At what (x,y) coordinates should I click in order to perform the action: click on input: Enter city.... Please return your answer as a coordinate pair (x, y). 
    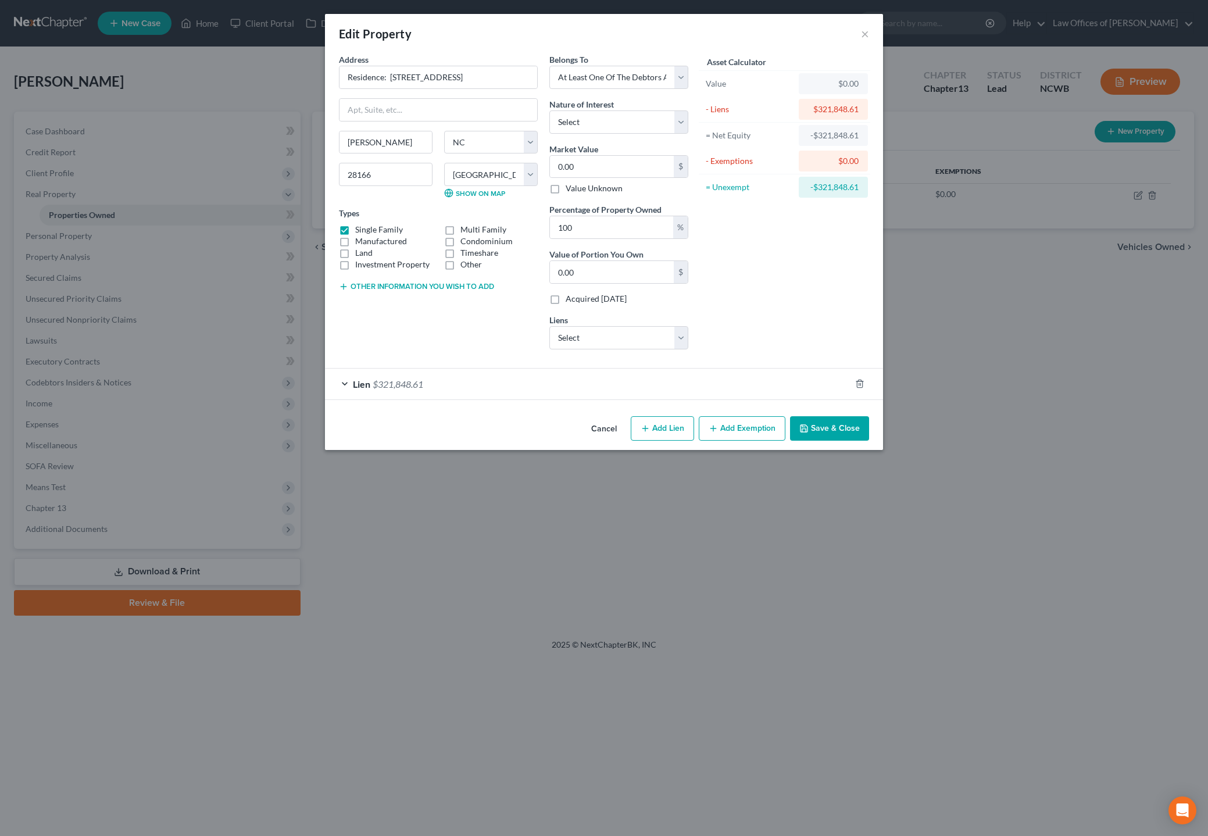
    Looking at the image, I should click on (385, 142).